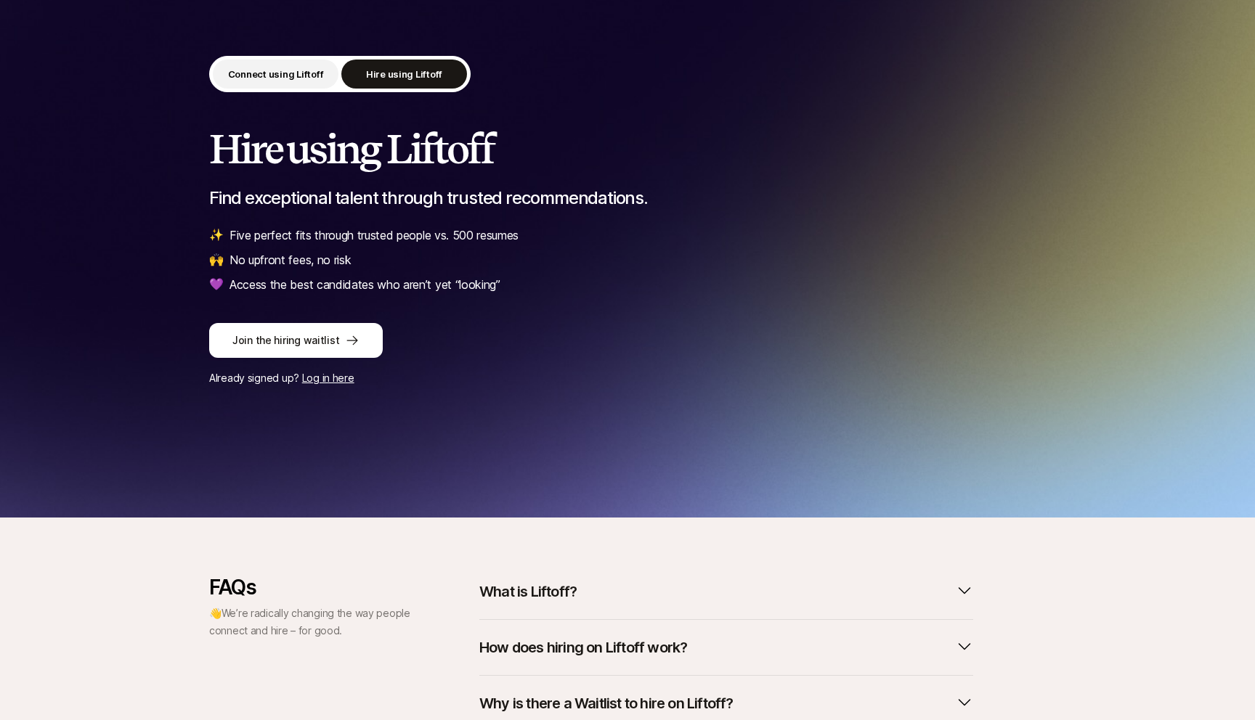  I want to click on p: Five perfect fits through trusted people vs. 500 resumes, so click(374, 235).